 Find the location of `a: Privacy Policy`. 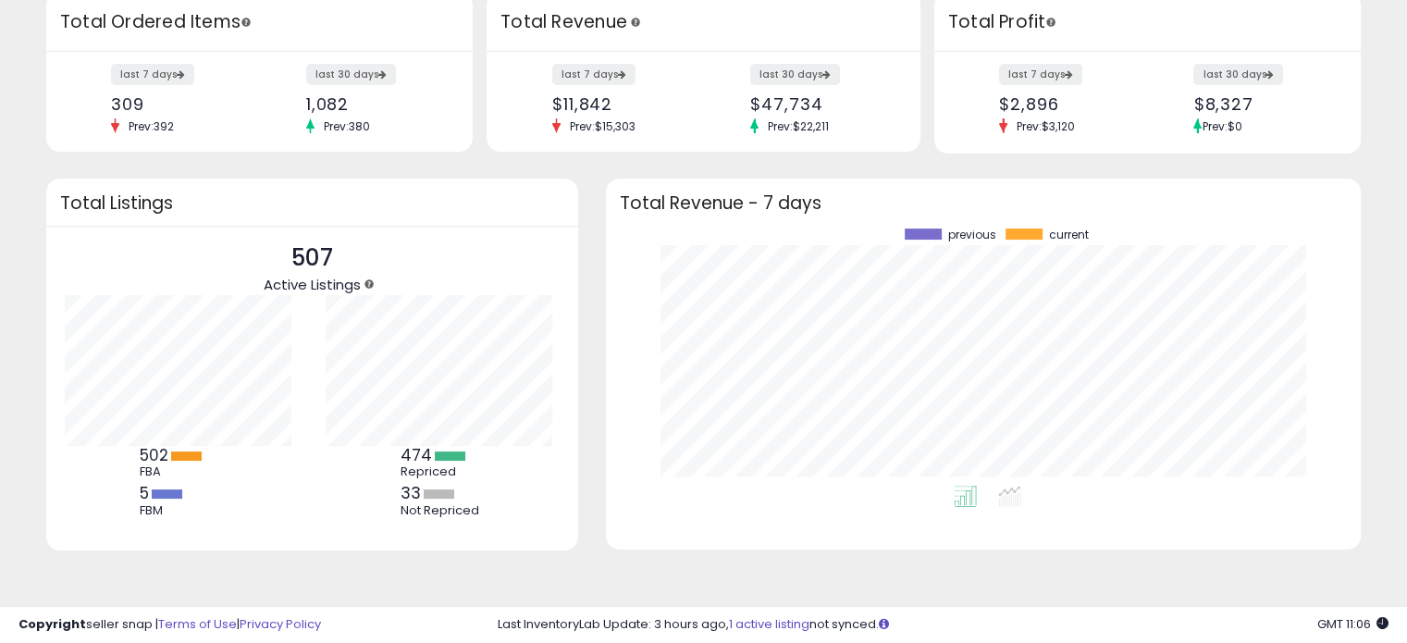

a: Privacy Policy is located at coordinates (280, 623).